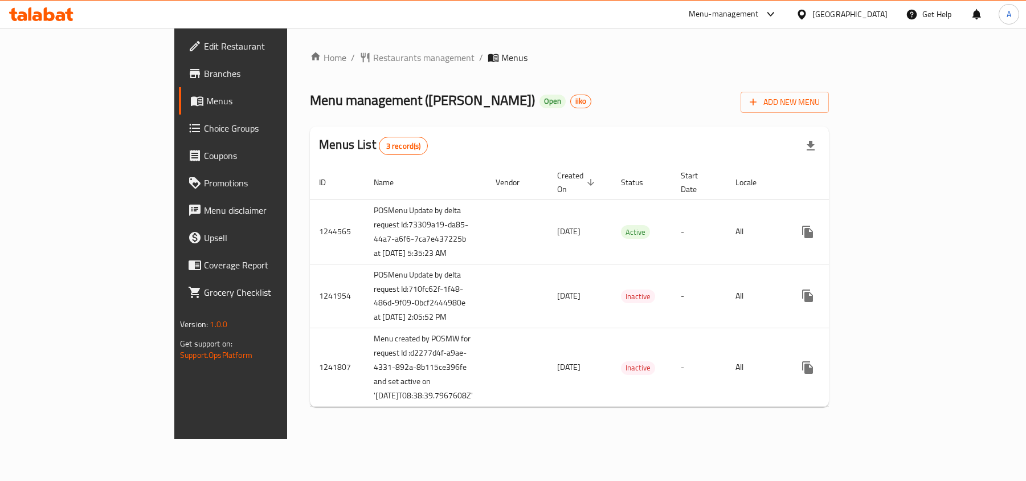 This screenshot has height=481, width=1026. I want to click on span: Start Date, so click(697, 182).